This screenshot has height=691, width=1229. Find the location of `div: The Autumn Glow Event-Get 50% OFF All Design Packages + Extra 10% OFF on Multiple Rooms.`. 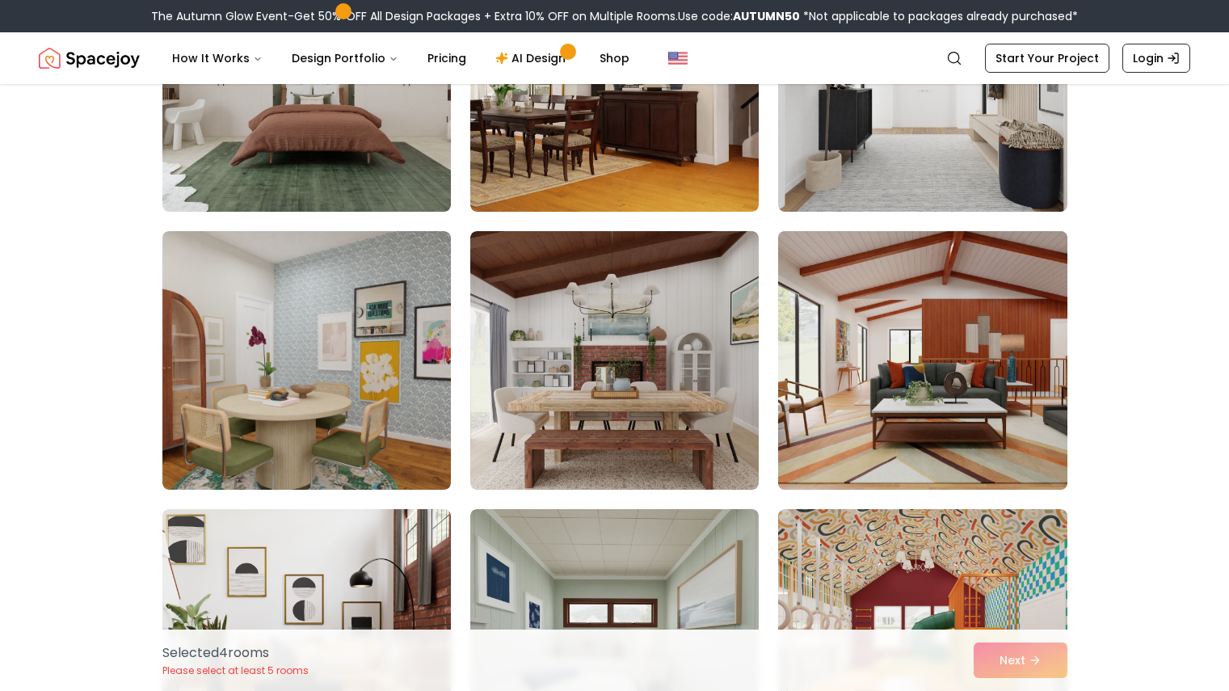

div: The Autumn Glow Event-Get 50% OFF All Design Packages + Extra 10% OFF on Multiple Rooms. is located at coordinates (614, 16).